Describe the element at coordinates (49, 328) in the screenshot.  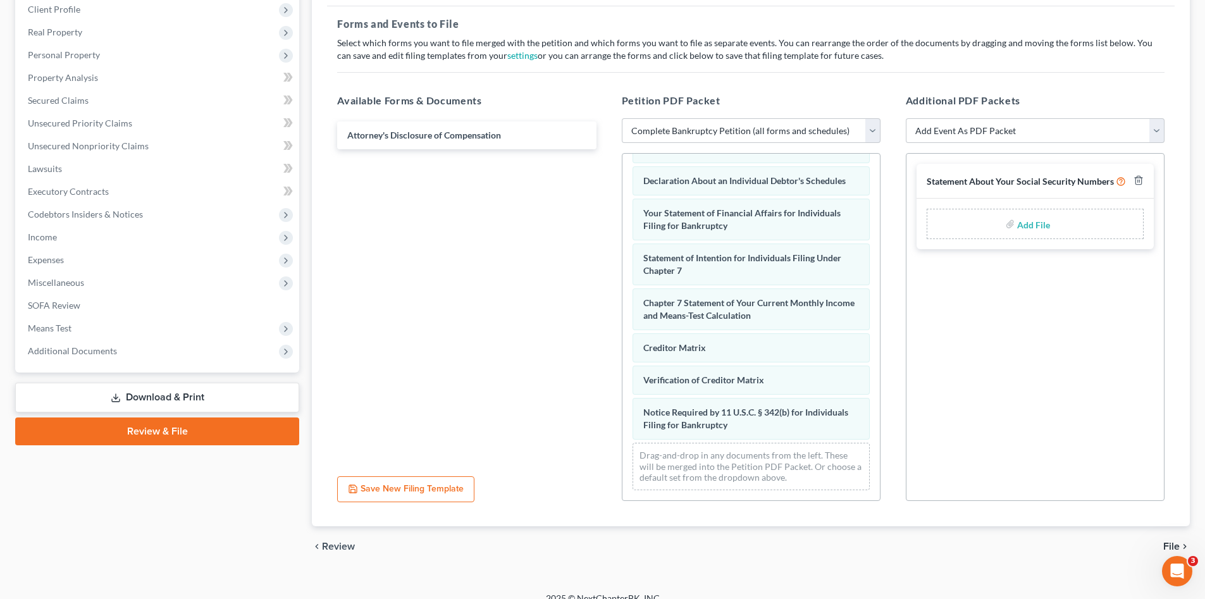
I see `span: Means Test` at that location.